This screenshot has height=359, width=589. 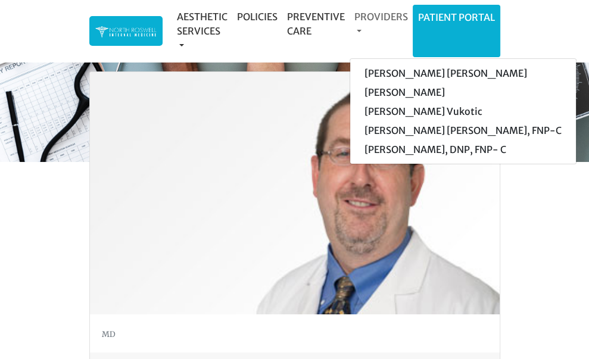 I want to click on a: Policies, so click(x=257, y=17).